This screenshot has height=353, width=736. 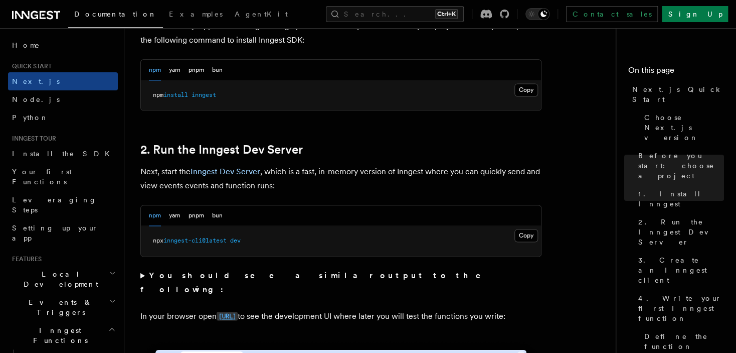 I want to click on span: Define the function, so click(x=684, y=341).